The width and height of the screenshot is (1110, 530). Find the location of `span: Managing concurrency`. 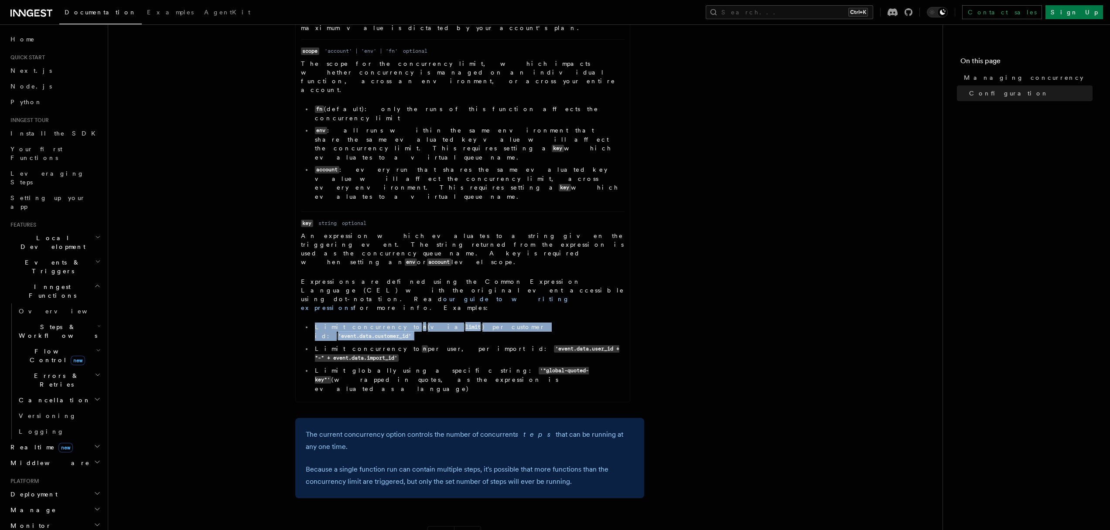

span: Managing concurrency is located at coordinates (1023, 78).